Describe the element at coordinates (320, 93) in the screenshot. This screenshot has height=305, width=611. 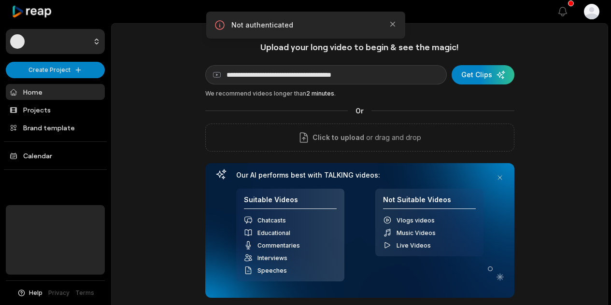
I see `span: 2 minutes` at that location.